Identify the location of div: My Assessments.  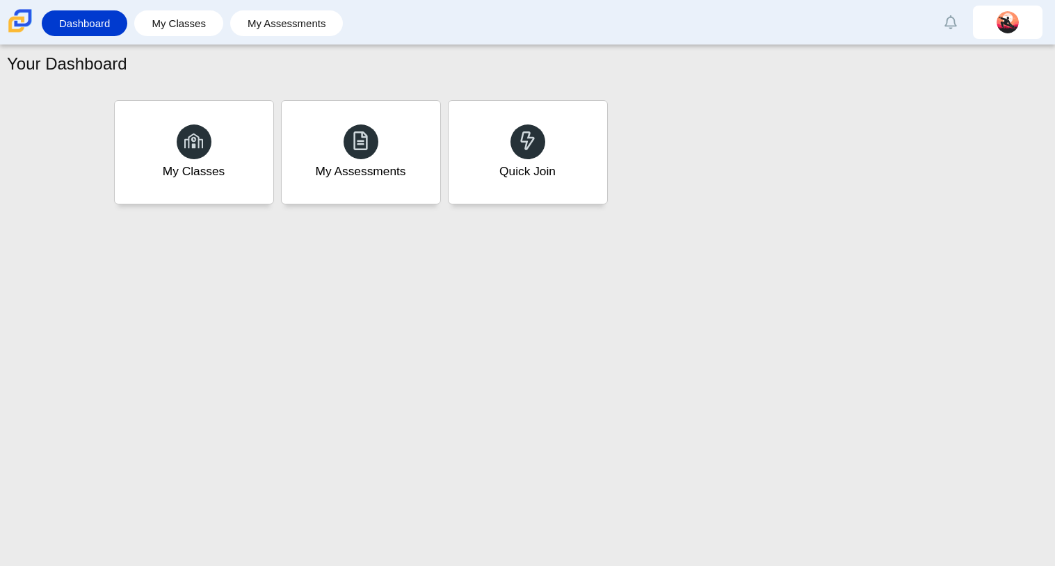
(361, 171).